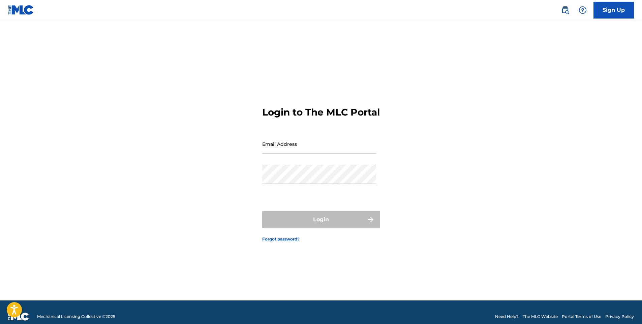 The height and width of the screenshot is (324, 642). Describe the element at coordinates (620, 317) in the screenshot. I see `a: Privacy Policy` at that location.